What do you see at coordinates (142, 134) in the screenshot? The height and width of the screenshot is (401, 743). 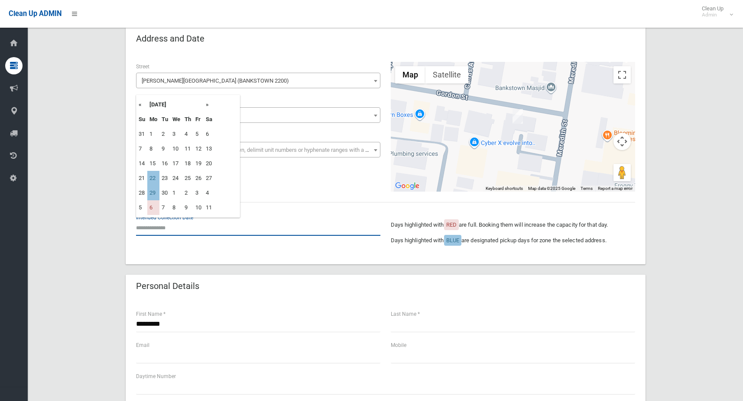 I see `td: 31` at bounding box center [142, 134].